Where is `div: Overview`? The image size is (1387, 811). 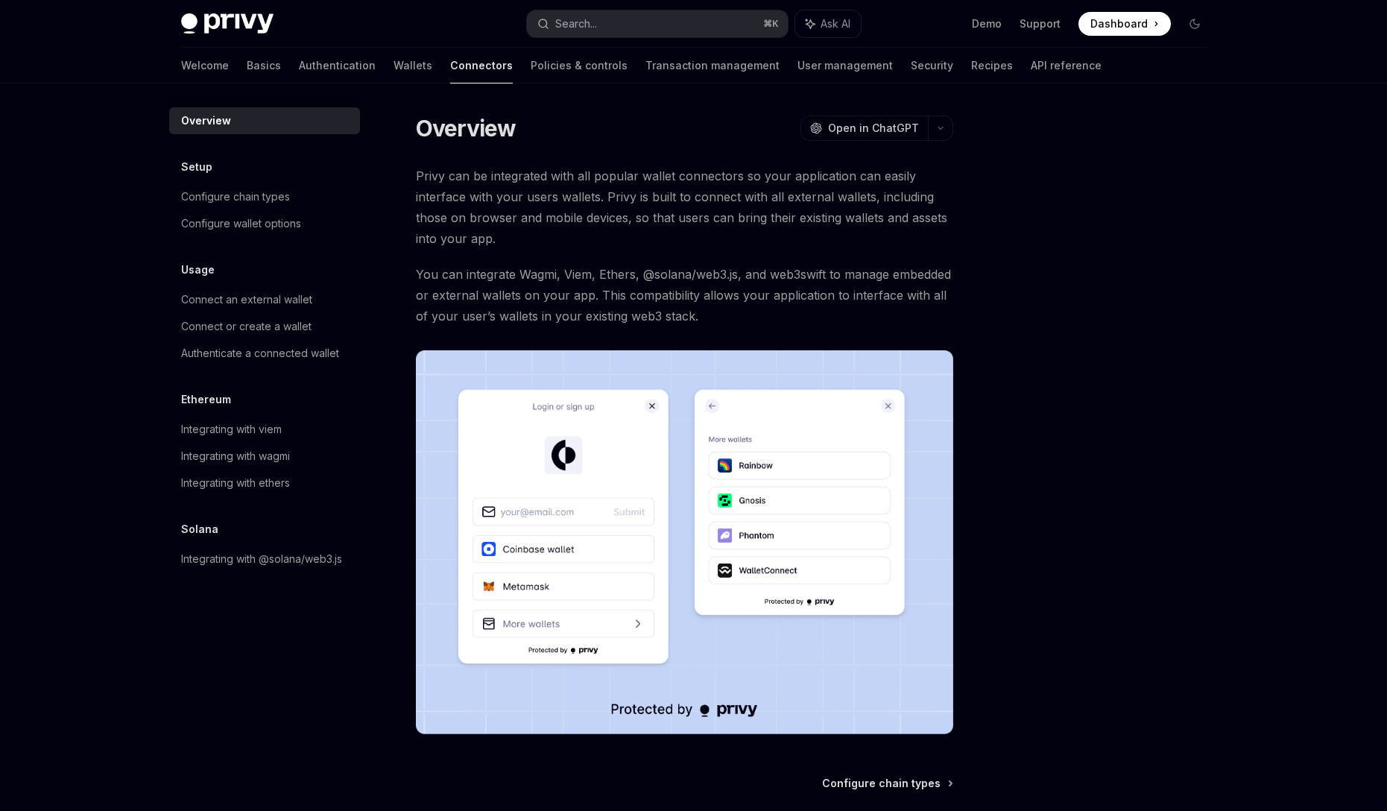 div: Overview is located at coordinates (206, 121).